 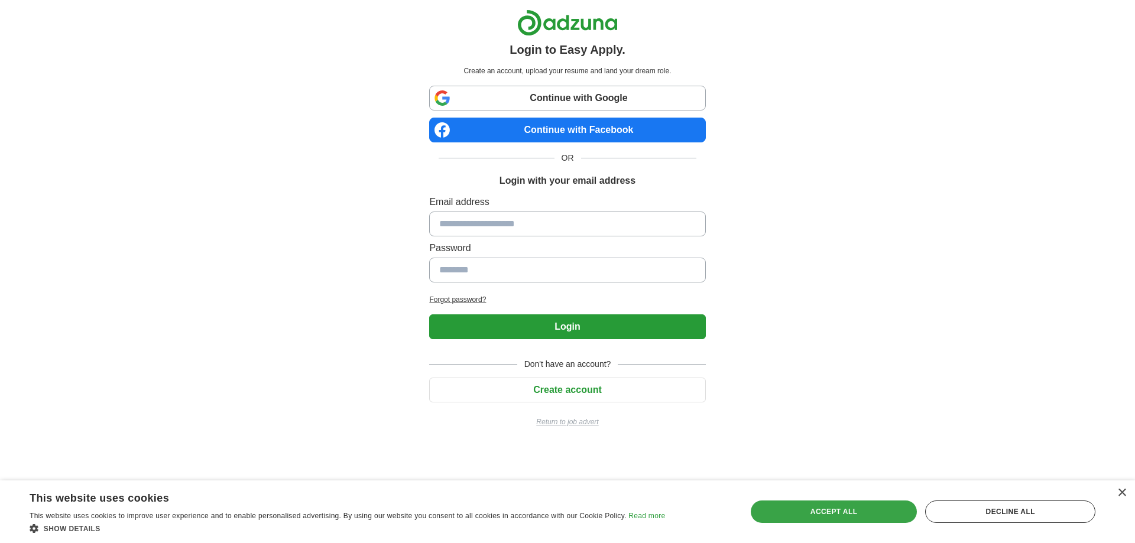 What do you see at coordinates (567, 71) in the screenshot?
I see `p: Create an account, upload your resume and land your dream role.` at bounding box center [567, 71].